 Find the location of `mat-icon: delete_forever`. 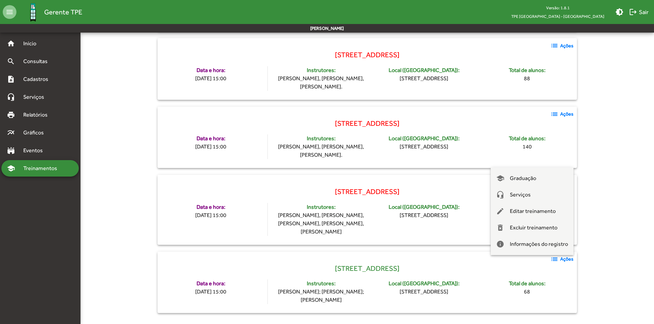

mat-icon: delete_forever is located at coordinates (500, 227).